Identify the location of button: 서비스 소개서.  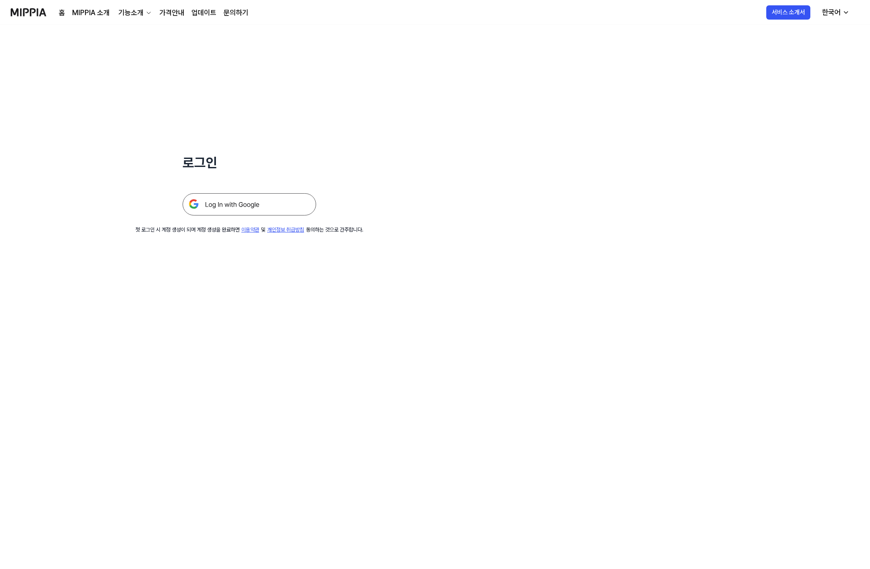
(788, 12).